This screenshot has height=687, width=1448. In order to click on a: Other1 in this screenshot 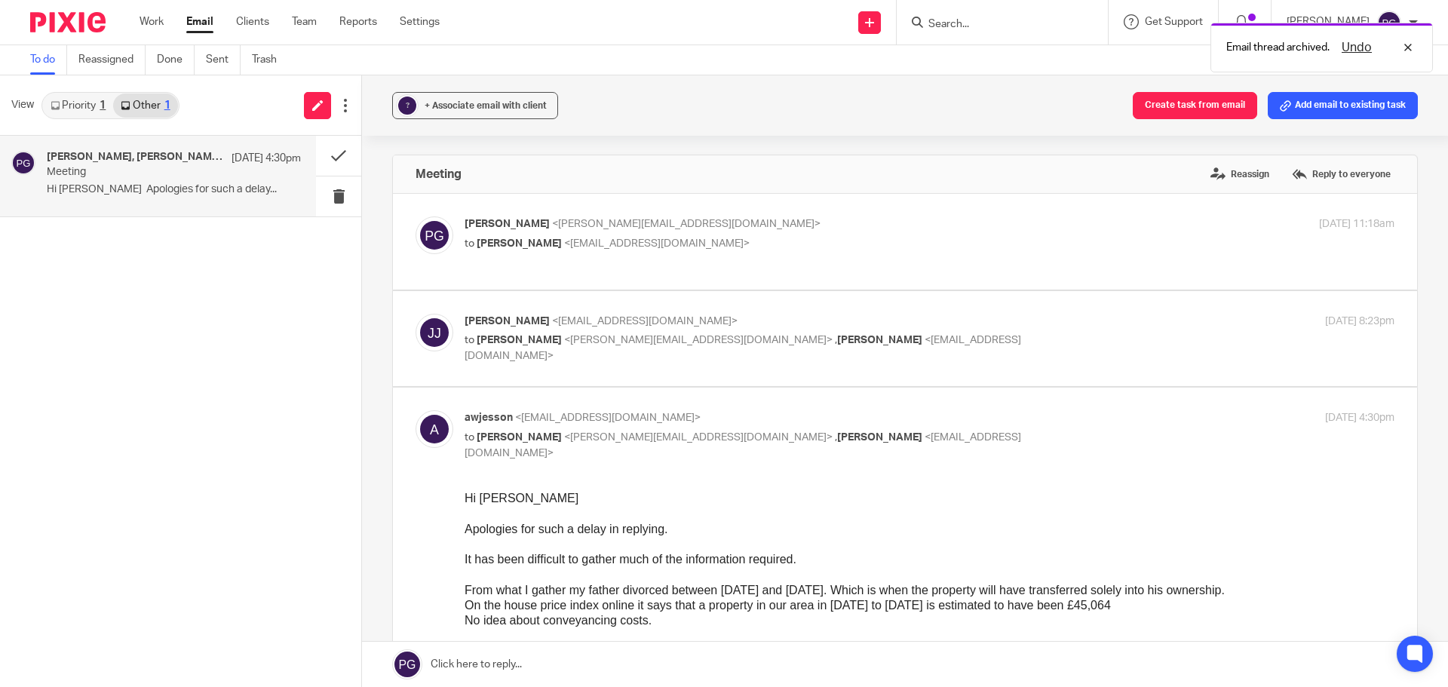, I will do `click(145, 106)`.